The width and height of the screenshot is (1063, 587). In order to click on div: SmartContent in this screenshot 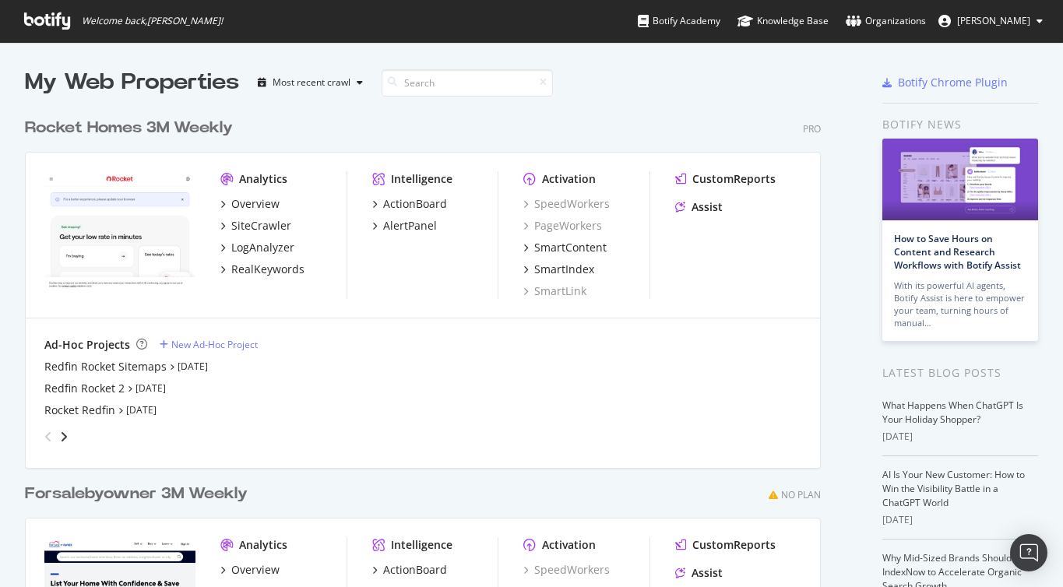, I will do `click(570, 248)`.